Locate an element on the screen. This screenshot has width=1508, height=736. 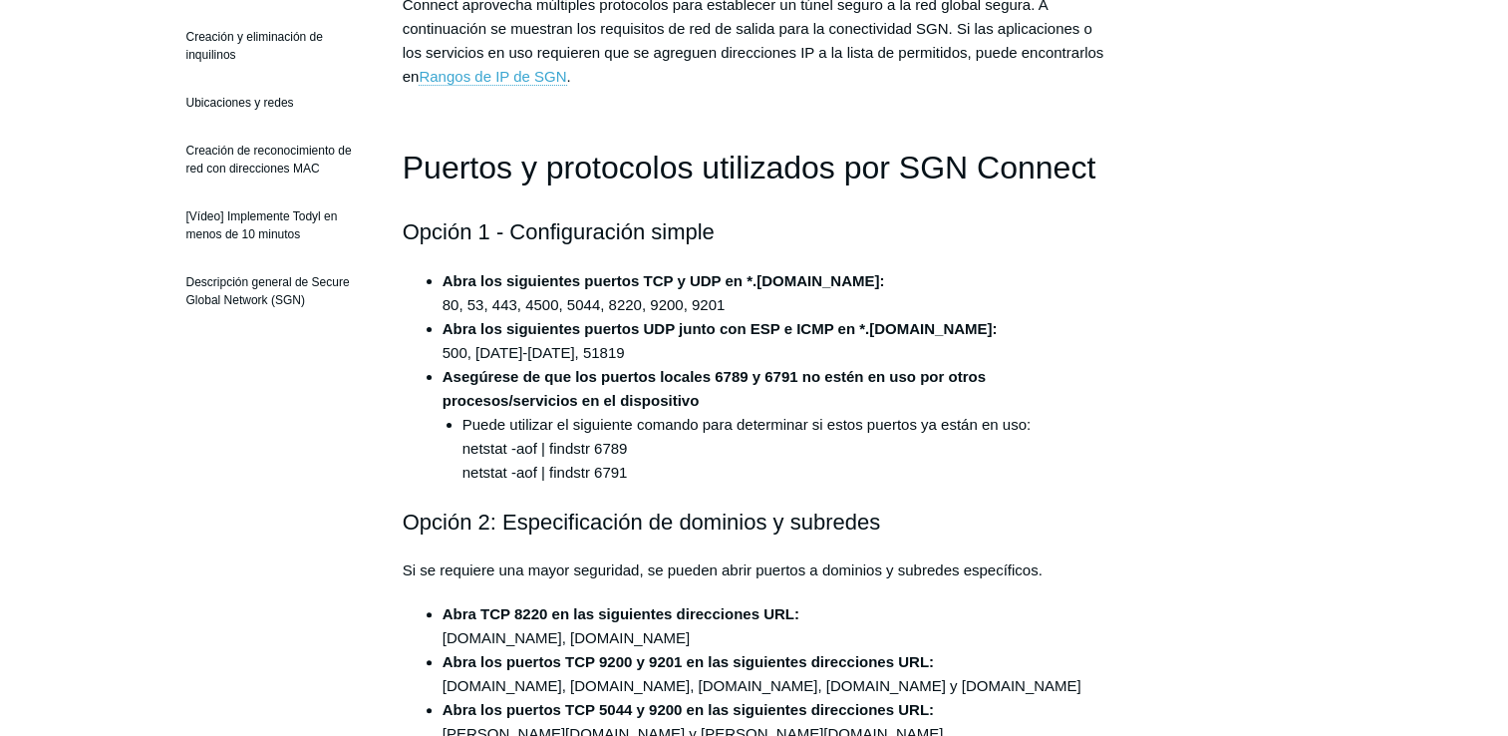
a: Descripción general de Secure Global Network (SGN) is located at coordinates (274, 291).